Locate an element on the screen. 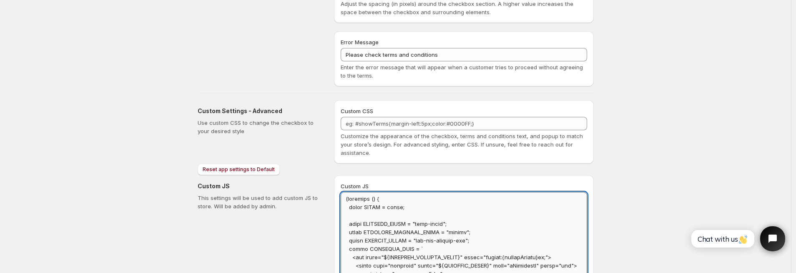  span: Reset app settings to Default is located at coordinates (238, 169).